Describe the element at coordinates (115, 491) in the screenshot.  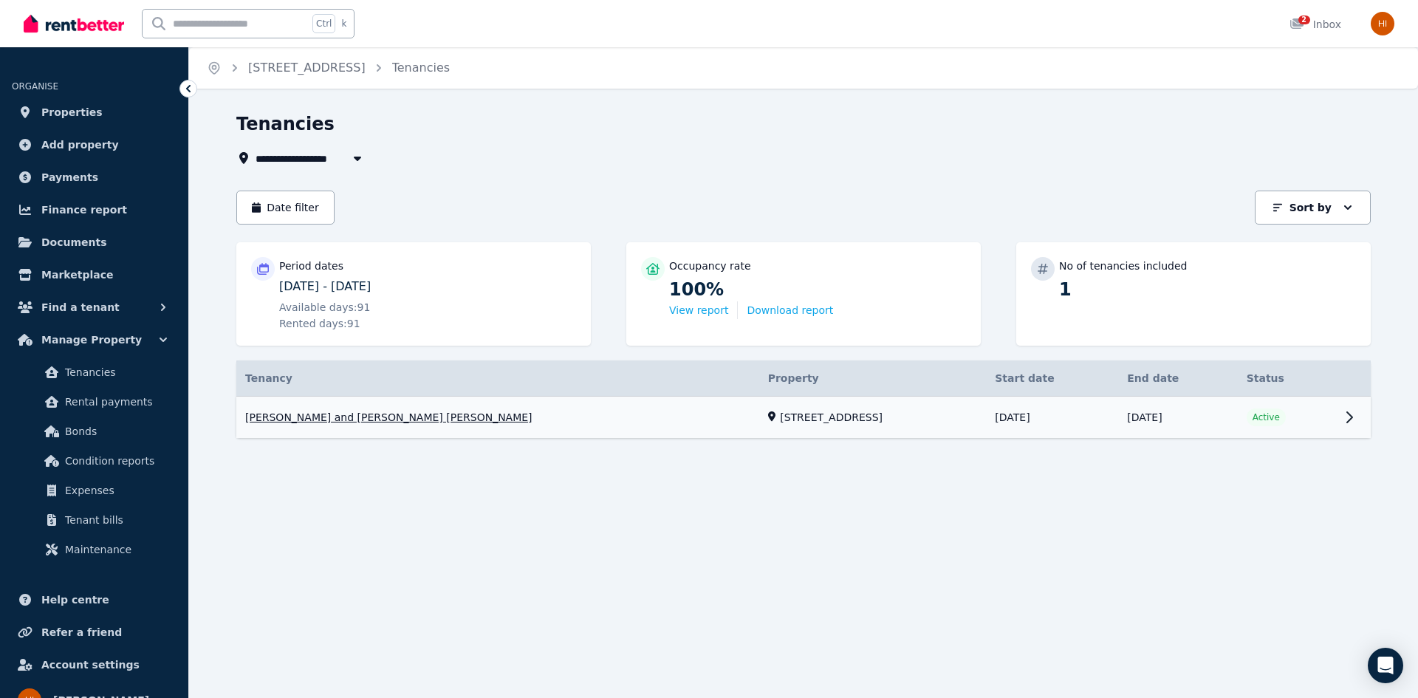
I see `span: Expenses` at that location.